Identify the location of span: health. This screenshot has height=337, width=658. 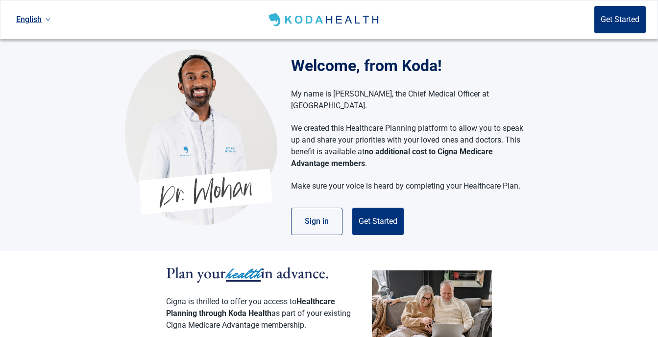
(243, 274).